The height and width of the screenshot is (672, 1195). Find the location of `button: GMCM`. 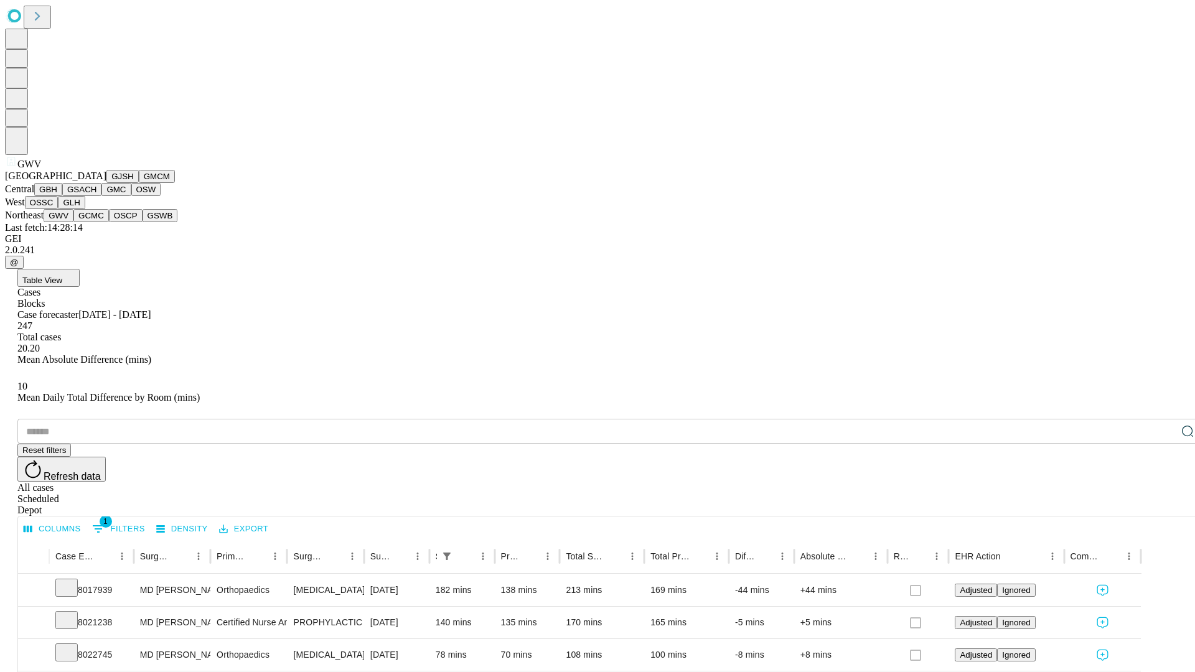

button: GMCM is located at coordinates (157, 176).